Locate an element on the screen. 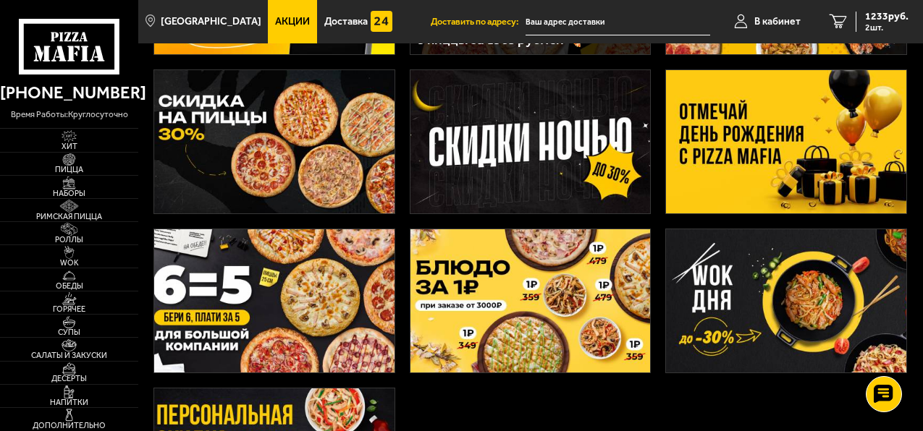  span: Санкт-Петербург, Гражданский проспект, 126к1 is located at coordinates (617, 22).